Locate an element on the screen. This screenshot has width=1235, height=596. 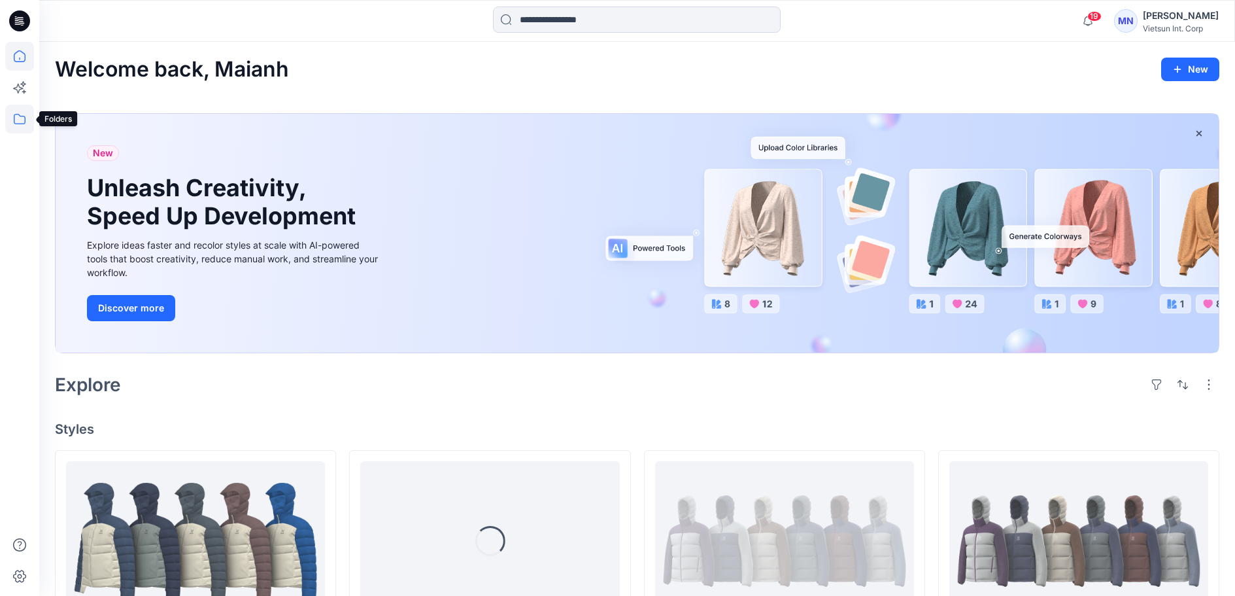
button: New is located at coordinates (1190, 69).